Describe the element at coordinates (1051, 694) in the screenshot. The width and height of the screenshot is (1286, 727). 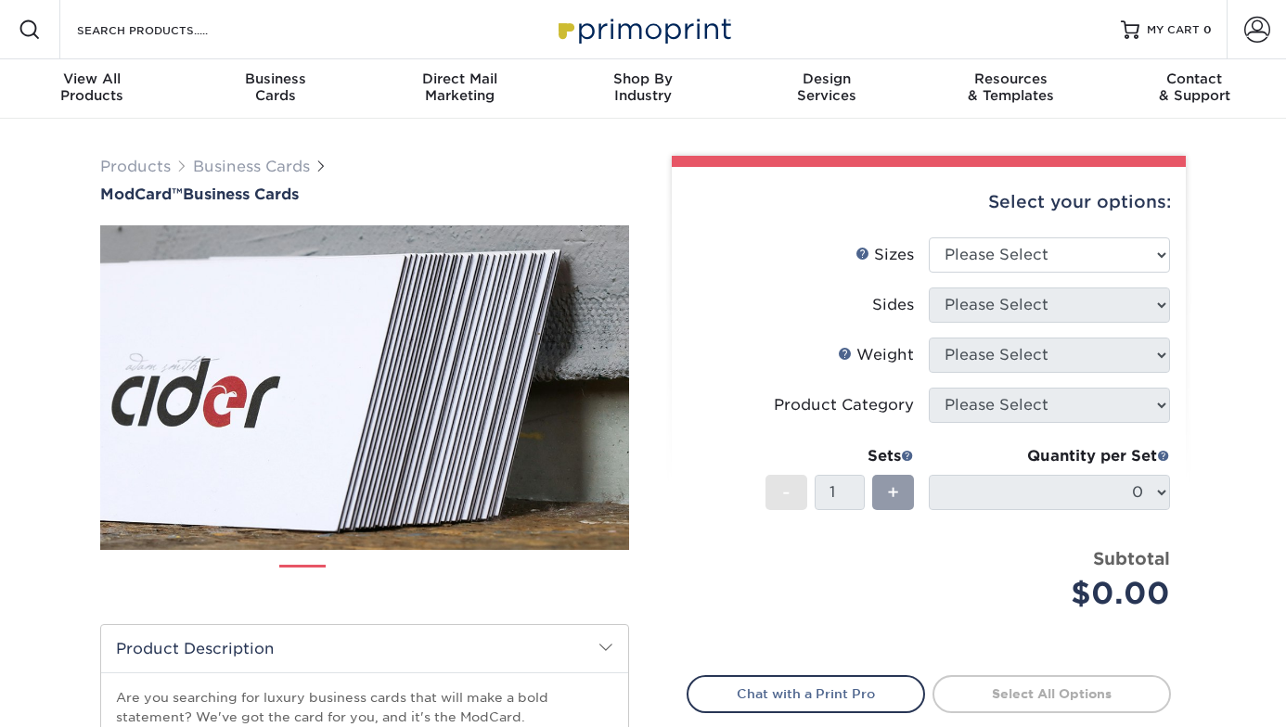
I see `a: Select All Options` at that location.